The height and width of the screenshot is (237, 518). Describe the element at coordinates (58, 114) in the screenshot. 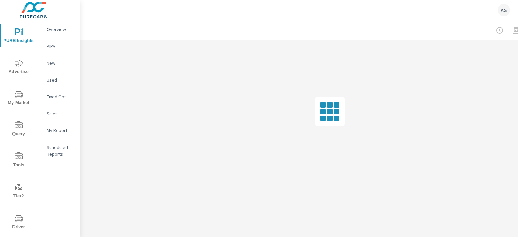

I see `div: Sales` at that location.